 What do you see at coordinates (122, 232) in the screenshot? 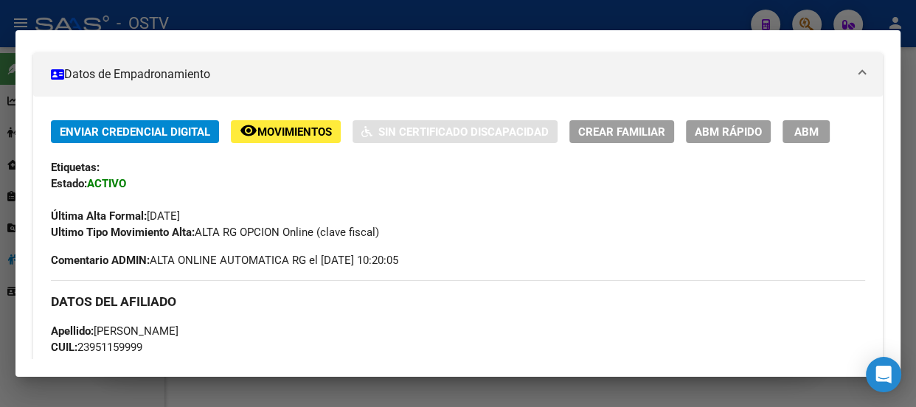
I see `strong: Ultimo Tipo Movimiento Alta:` at bounding box center [122, 232].